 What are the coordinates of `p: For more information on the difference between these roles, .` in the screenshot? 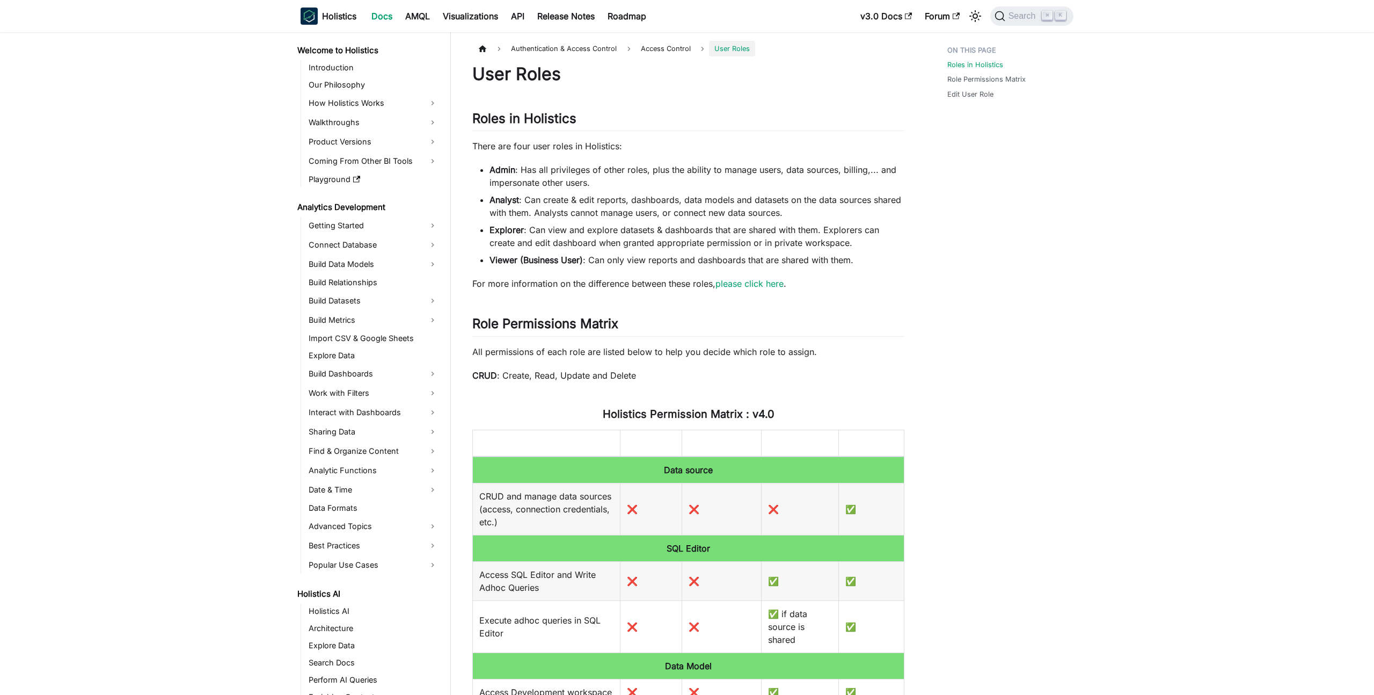 It's located at (688, 283).